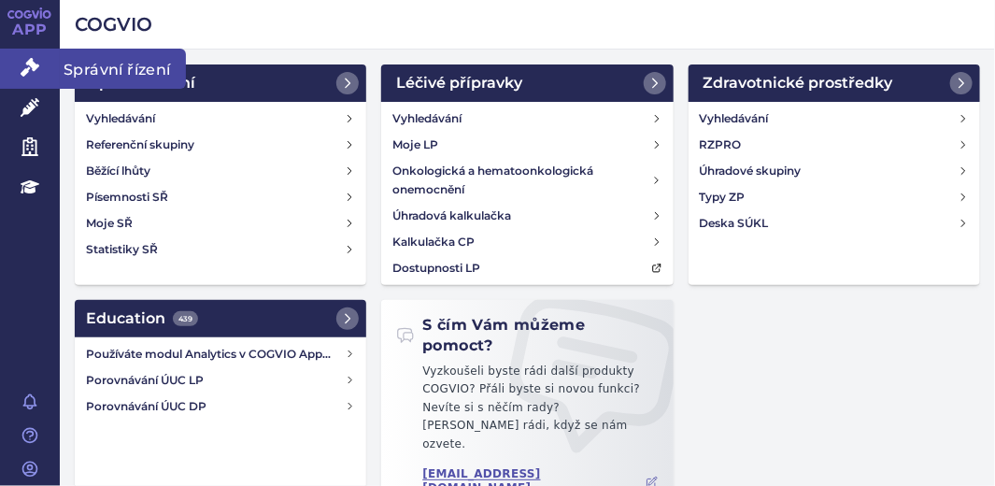  Describe the element at coordinates (221, 354) in the screenshot. I see `a: Používáte modul Analytics v COGVIO App? Oceníme Vaši zpětnou vazbu!` at that location.